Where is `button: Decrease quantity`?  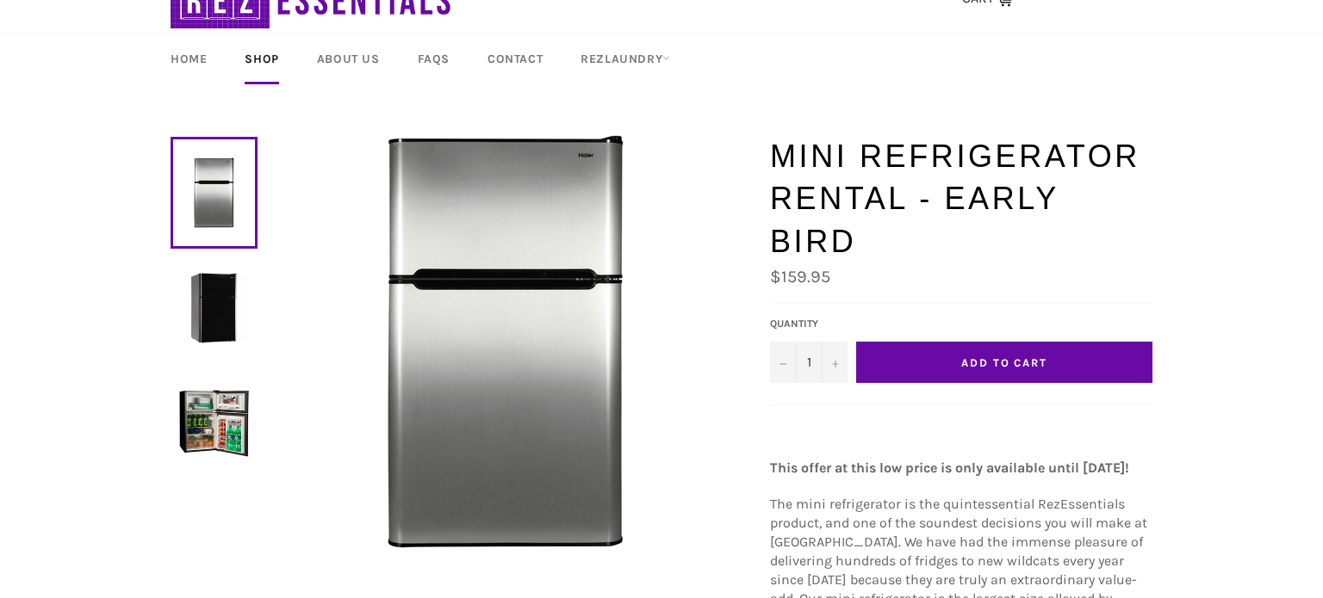
button: Decrease quantity is located at coordinates (783, 362).